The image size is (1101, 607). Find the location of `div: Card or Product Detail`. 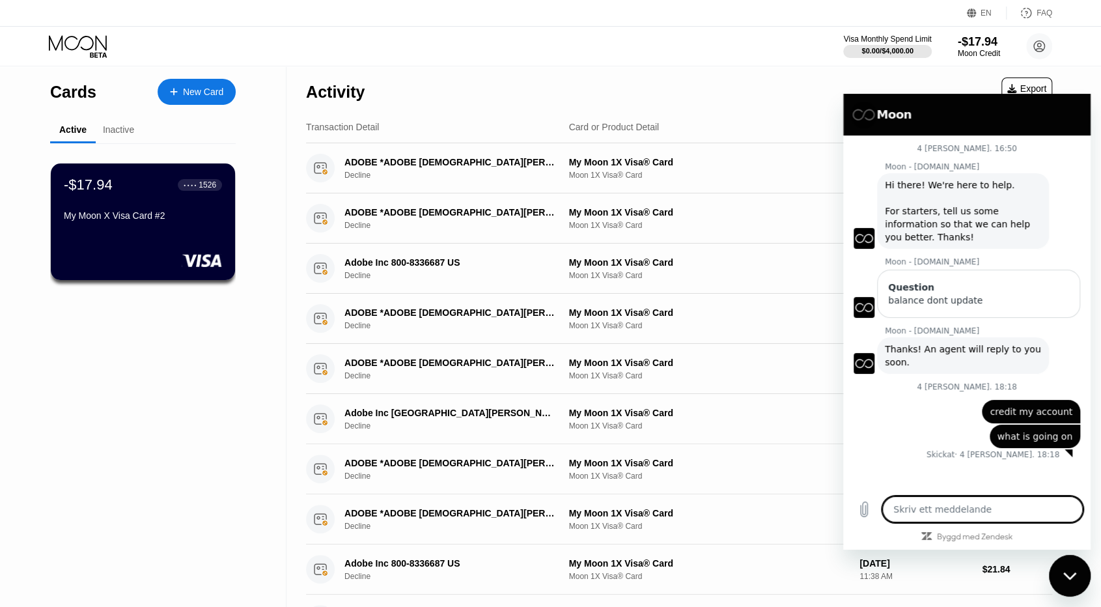

div: Card or Product Detail is located at coordinates (614, 127).